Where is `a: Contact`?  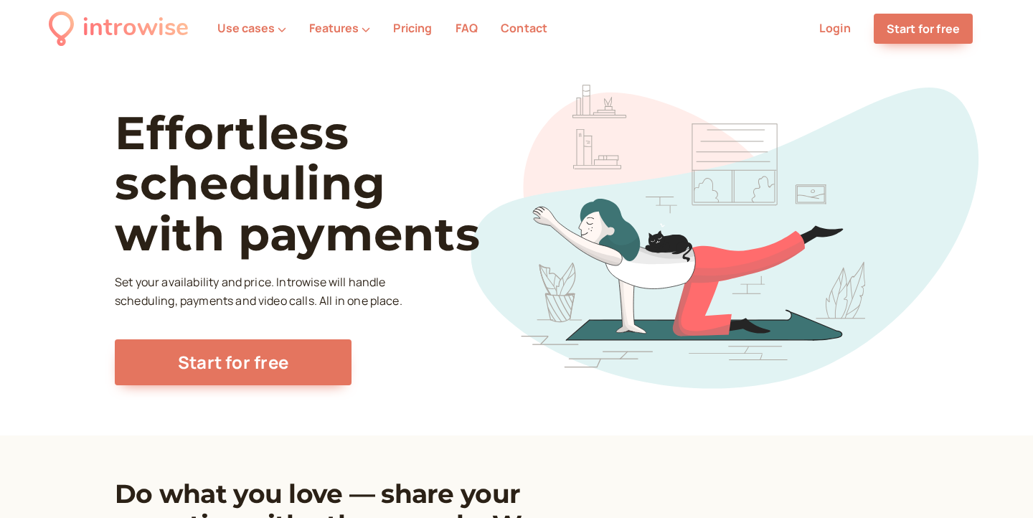
a: Contact is located at coordinates (524, 28).